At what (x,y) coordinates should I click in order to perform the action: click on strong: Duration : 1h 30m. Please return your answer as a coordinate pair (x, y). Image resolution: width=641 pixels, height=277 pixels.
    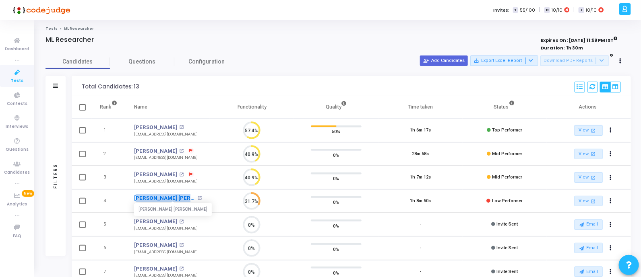
    Looking at the image, I should click on (561, 48).